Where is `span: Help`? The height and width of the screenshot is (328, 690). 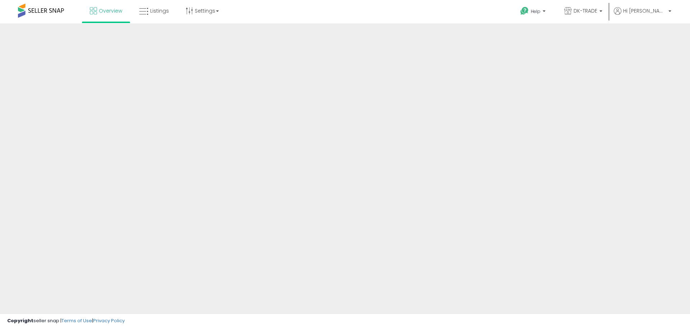
span: Help is located at coordinates (536, 11).